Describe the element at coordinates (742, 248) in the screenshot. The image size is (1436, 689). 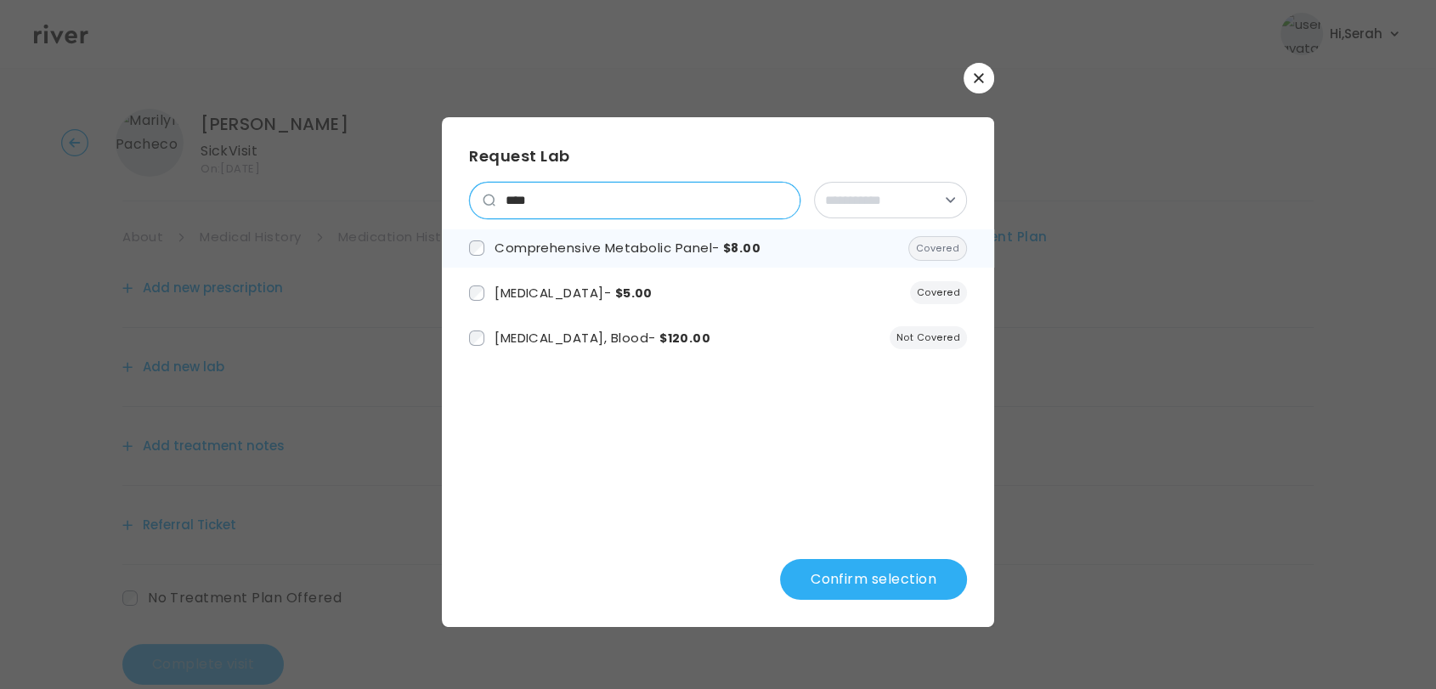
I see `span: $8.00` at that location.